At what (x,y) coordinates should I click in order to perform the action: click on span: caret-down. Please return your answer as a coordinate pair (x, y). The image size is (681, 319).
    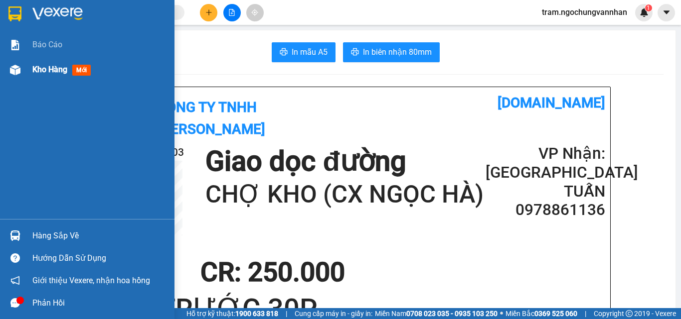
    Looking at the image, I should click on (666, 12).